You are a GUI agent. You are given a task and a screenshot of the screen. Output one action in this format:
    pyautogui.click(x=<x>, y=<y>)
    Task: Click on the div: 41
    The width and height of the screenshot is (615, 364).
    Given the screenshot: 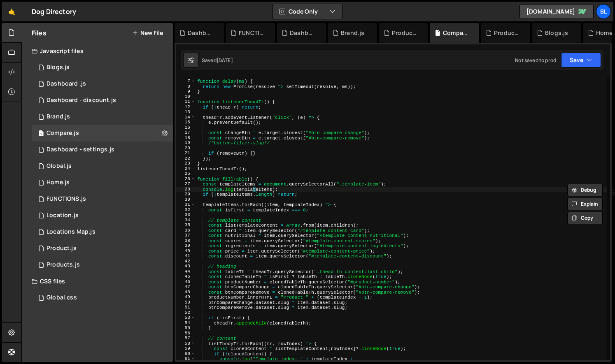 What is the action you would take?
    pyautogui.click(x=186, y=256)
    